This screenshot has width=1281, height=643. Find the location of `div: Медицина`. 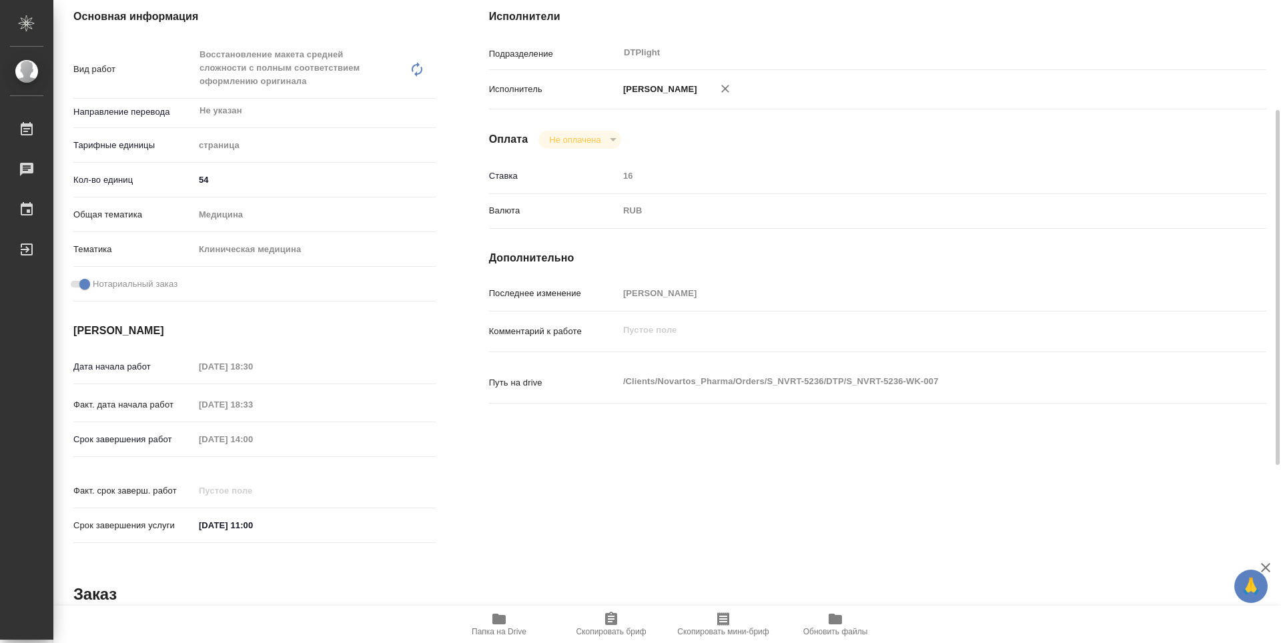

div: Медицина is located at coordinates (315, 215).